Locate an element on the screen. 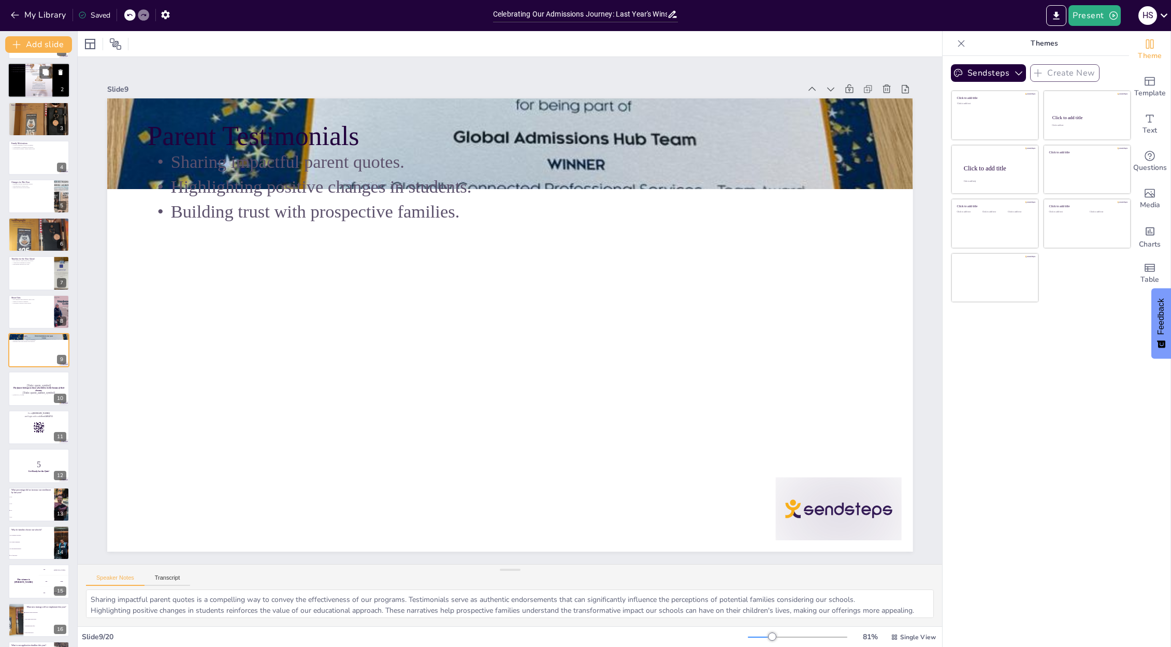 This screenshot has width=1171, height=647. button: Speaker Notes is located at coordinates (115, 580).